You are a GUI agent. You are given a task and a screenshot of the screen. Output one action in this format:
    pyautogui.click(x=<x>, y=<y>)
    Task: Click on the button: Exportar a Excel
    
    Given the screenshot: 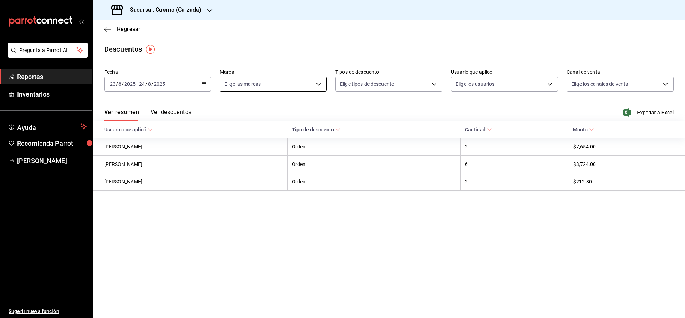 What is the action you would take?
    pyautogui.click(x=649, y=113)
    